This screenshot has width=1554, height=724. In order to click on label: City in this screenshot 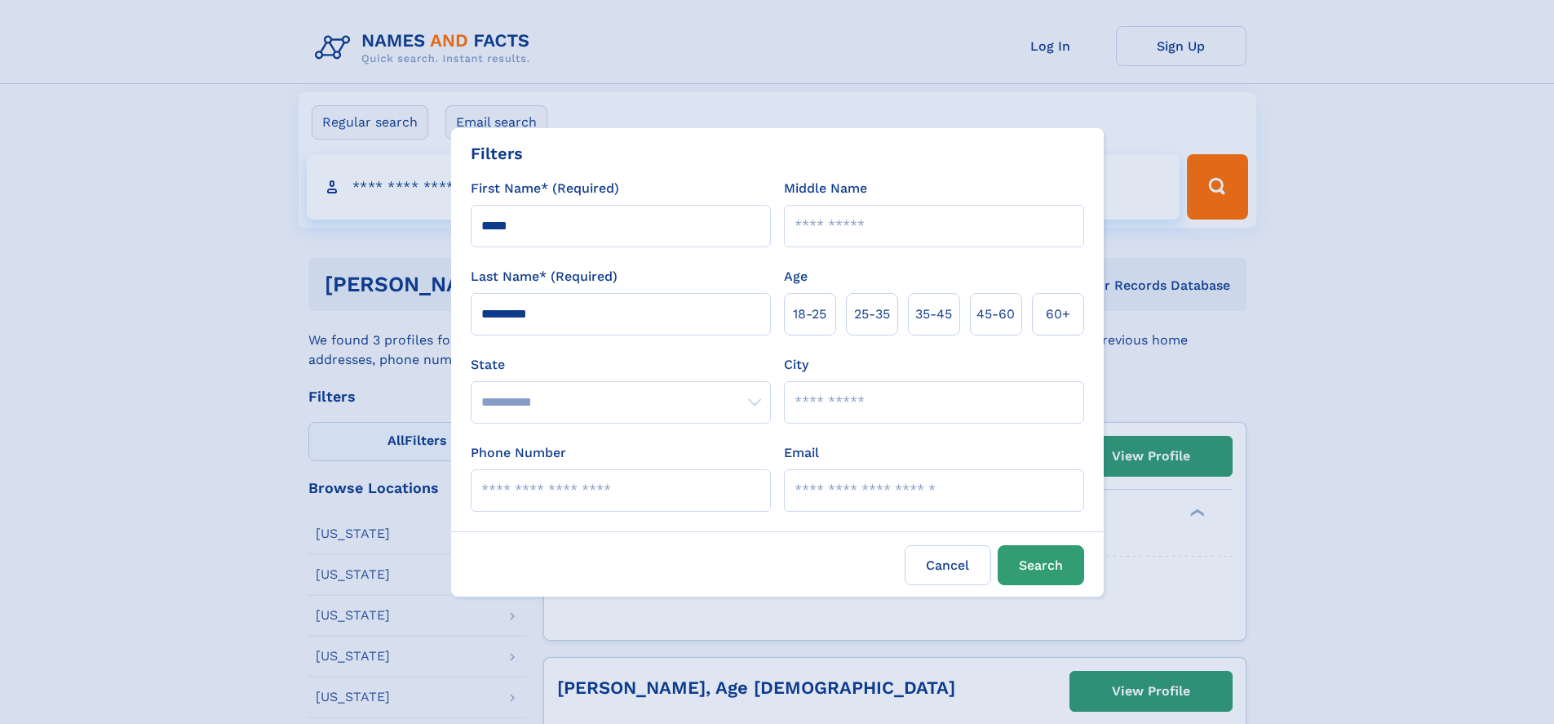, I will do `click(796, 365)`.